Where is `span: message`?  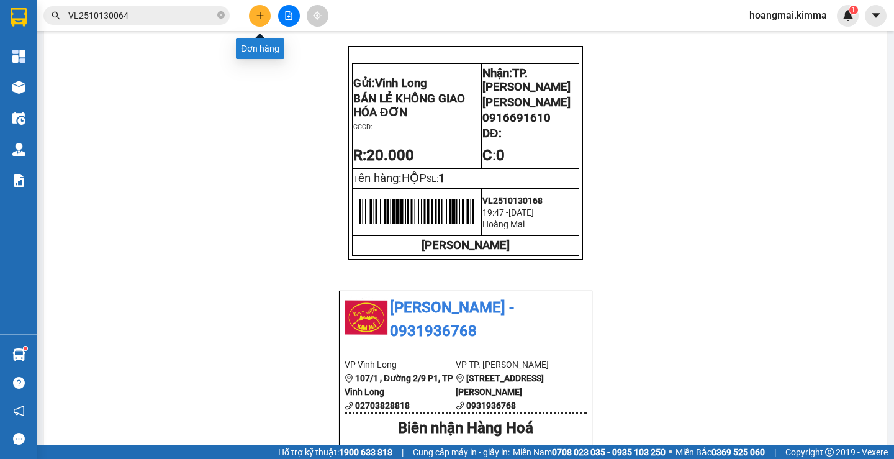
span: message is located at coordinates (19, 438).